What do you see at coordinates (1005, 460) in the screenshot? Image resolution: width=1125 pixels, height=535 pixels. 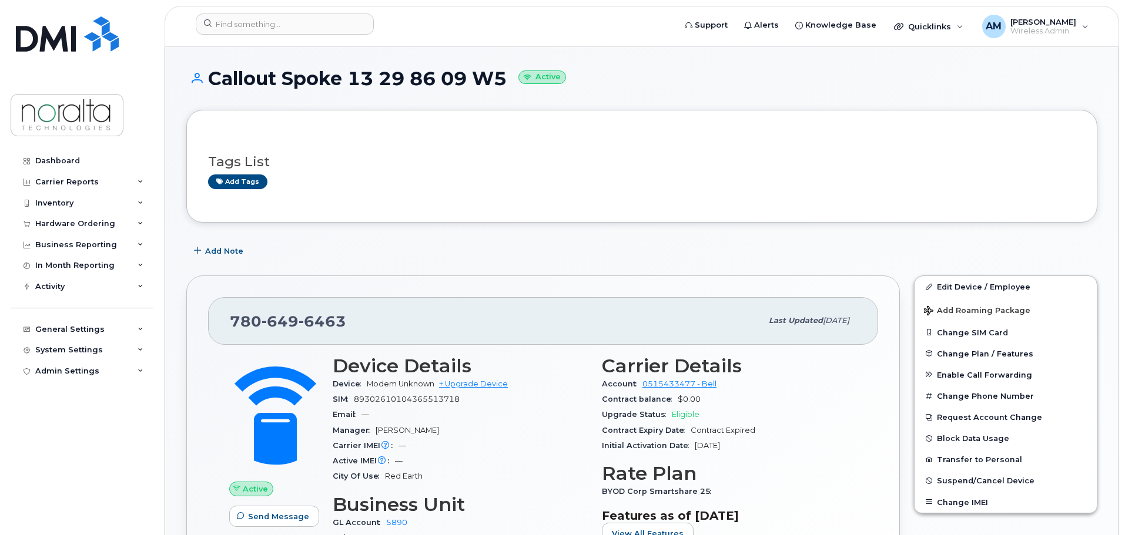 I see `button: Transfer to Personal` at bounding box center [1005, 460].